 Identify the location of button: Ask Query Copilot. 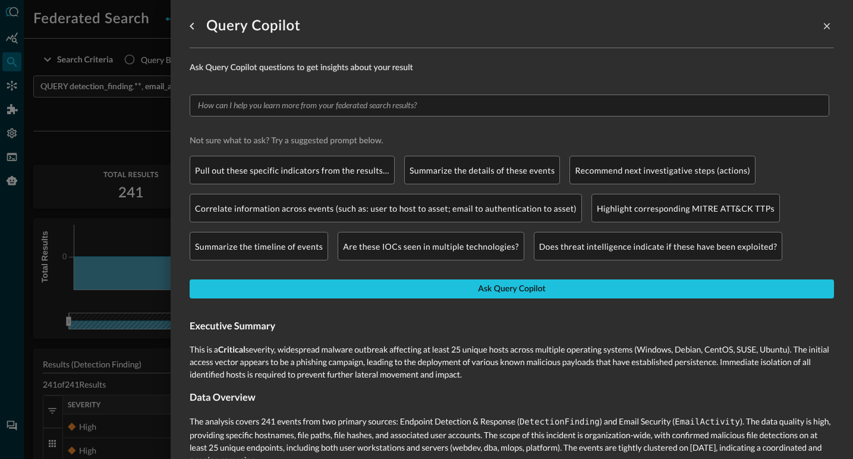
(512, 289).